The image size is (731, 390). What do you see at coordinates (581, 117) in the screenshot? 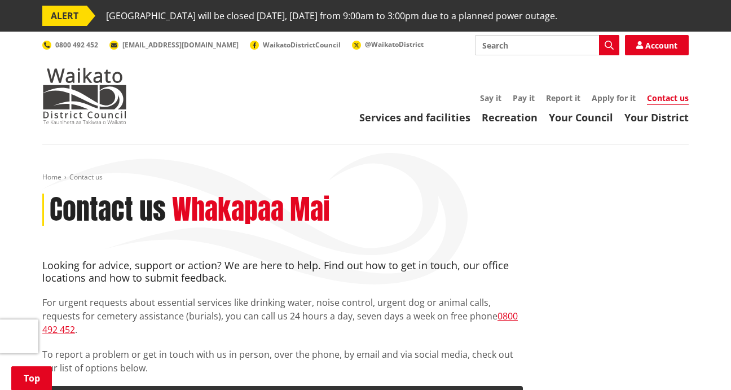
I see `a: Your Council` at bounding box center [581, 117].